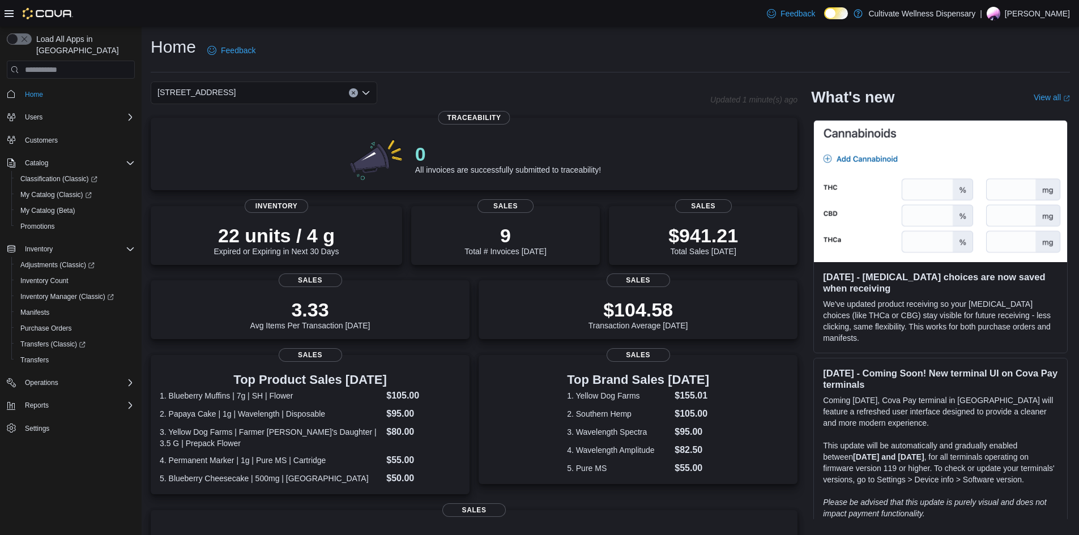  I want to click on dt: 3. Wavelength Spectra, so click(618, 432).